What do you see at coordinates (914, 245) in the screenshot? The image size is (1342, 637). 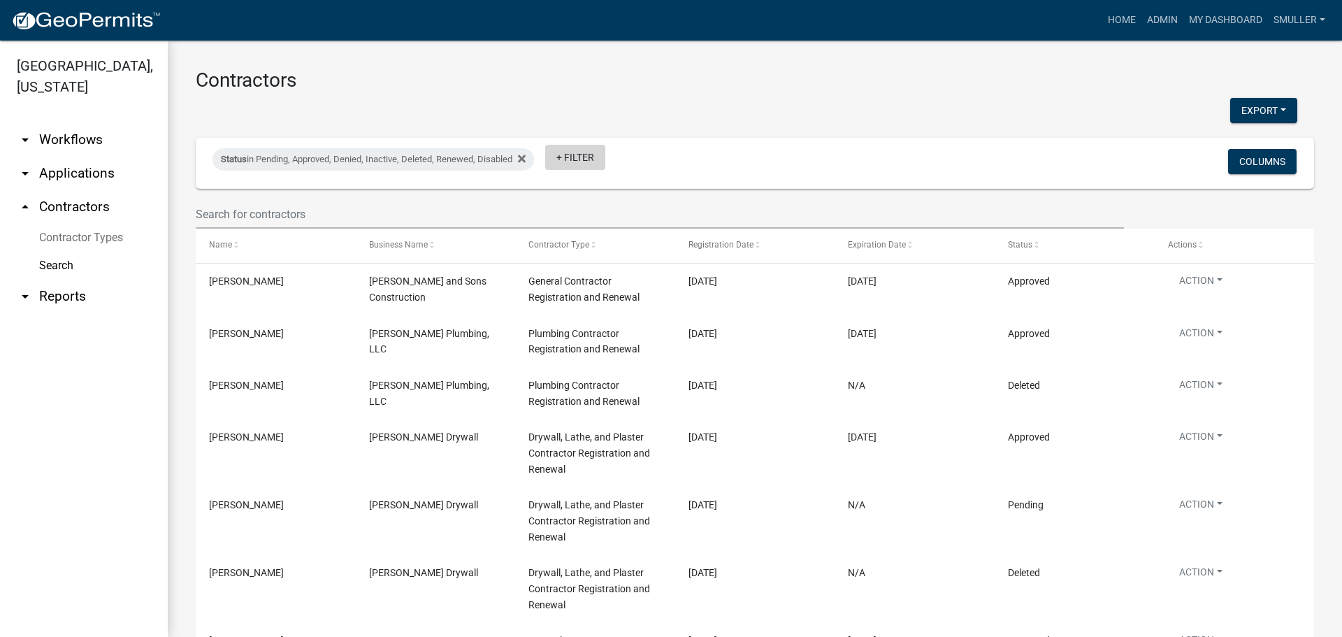 I see `datatable-header-cell: Expiration Date` at bounding box center [914, 245].